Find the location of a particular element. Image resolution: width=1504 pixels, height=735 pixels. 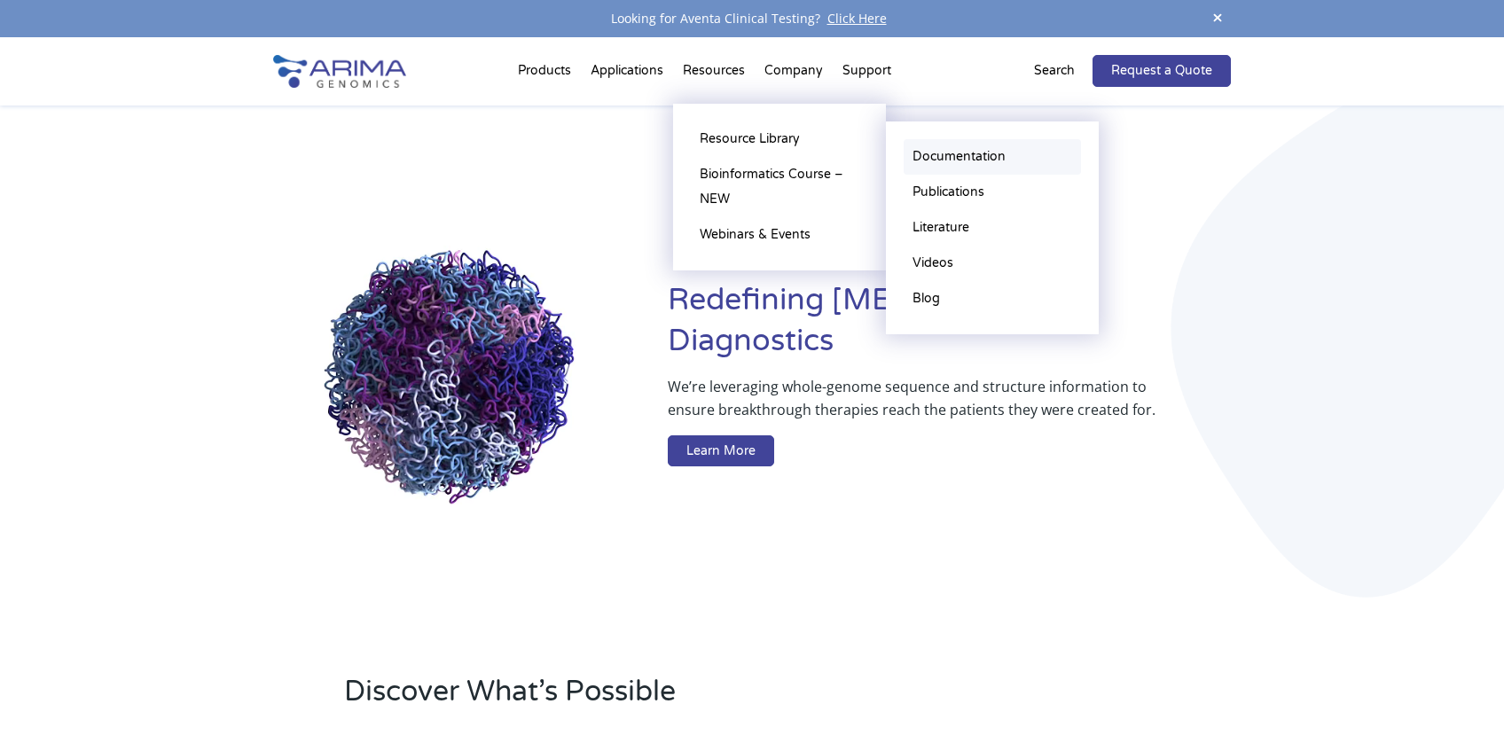

h2: Discover What’s Possible is located at coordinates (661, 699).